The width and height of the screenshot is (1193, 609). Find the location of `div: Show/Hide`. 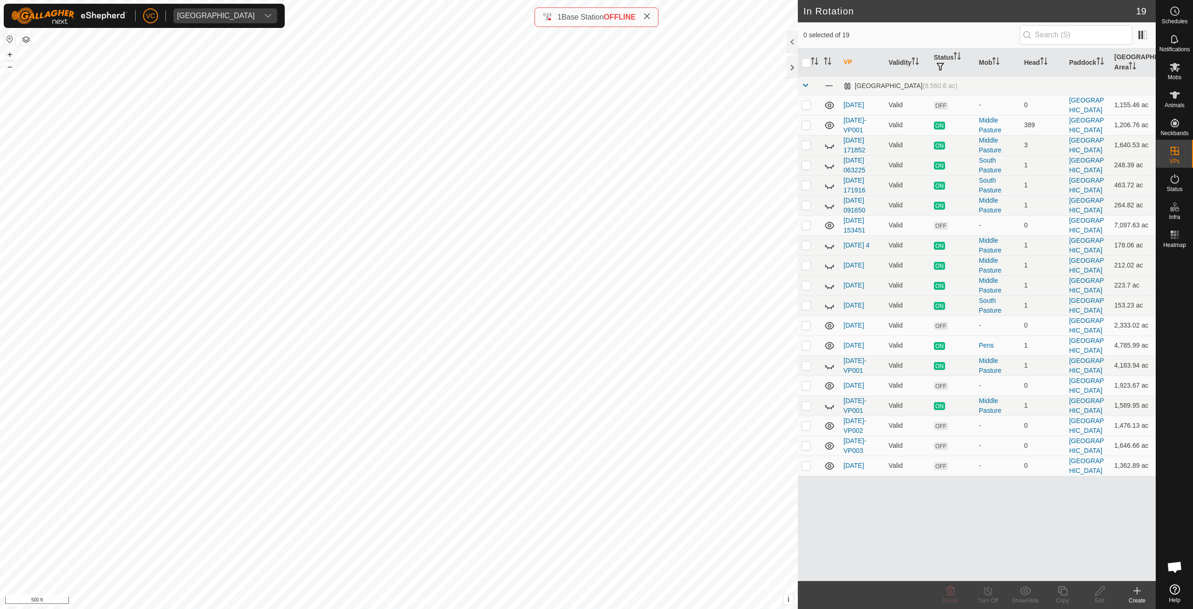

div: Show/Hide is located at coordinates (1026, 601).